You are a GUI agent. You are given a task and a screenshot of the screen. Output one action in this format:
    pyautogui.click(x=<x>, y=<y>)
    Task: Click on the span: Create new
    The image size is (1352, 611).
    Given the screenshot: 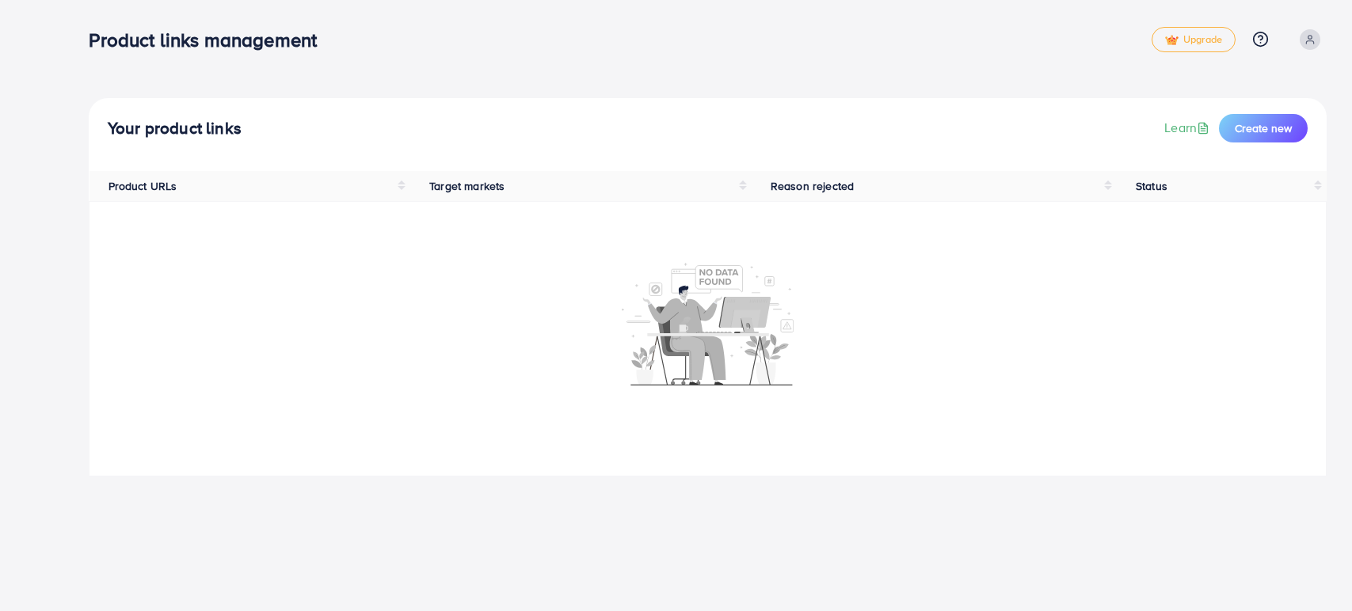 What is the action you would take?
    pyautogui.click(x=1263, y=128)
    